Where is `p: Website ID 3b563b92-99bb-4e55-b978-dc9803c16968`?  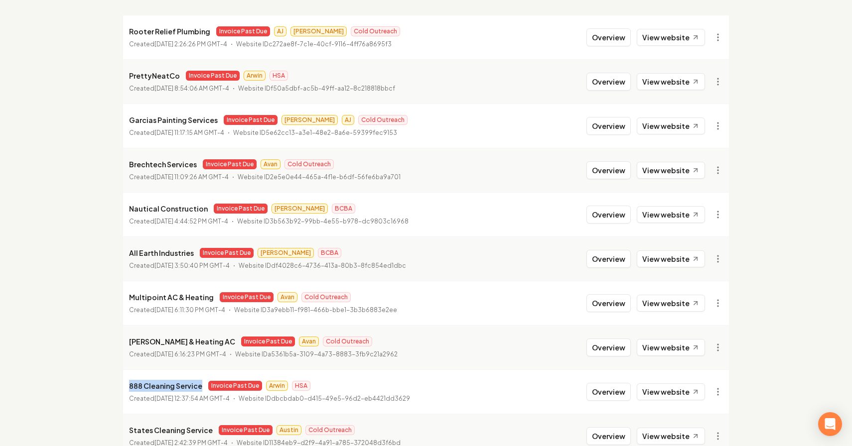 p: Website ID 3b563b92-99bb-4e55-b978-dc9803c16968 is located at coordinates (323, 222).